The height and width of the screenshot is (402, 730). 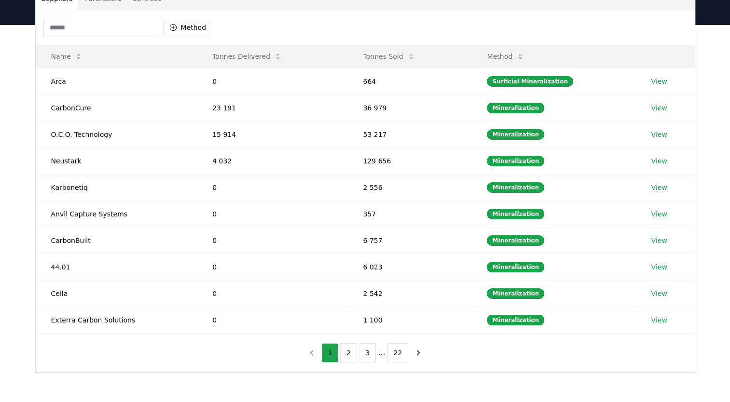 I want to click on td: 6 023, so click(x=409, y=267).